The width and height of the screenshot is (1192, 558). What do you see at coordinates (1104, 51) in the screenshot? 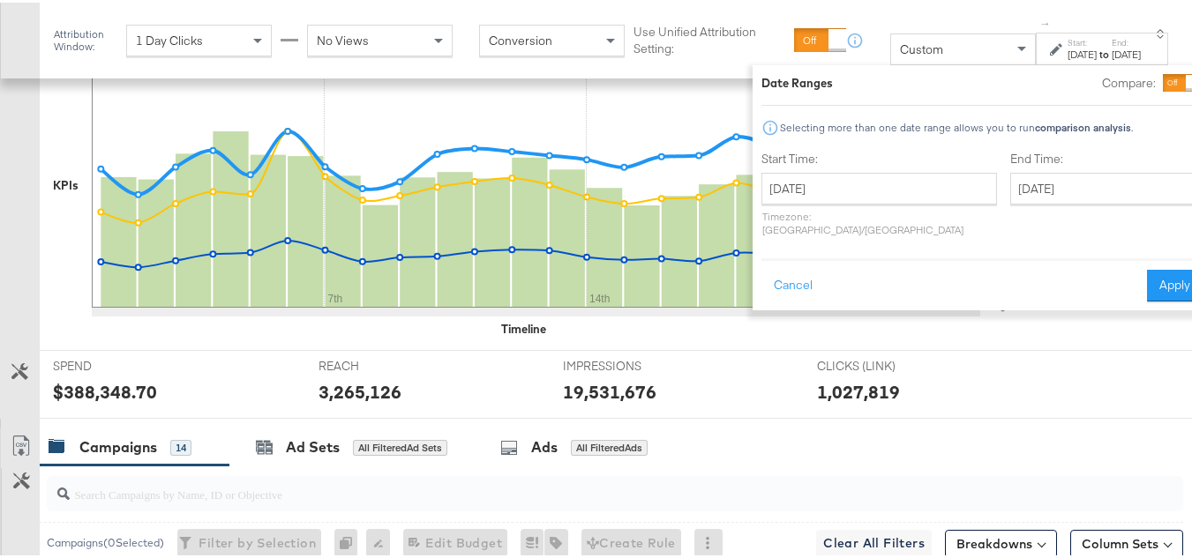
I see `strong: to` at bounding box center [1104, 51].